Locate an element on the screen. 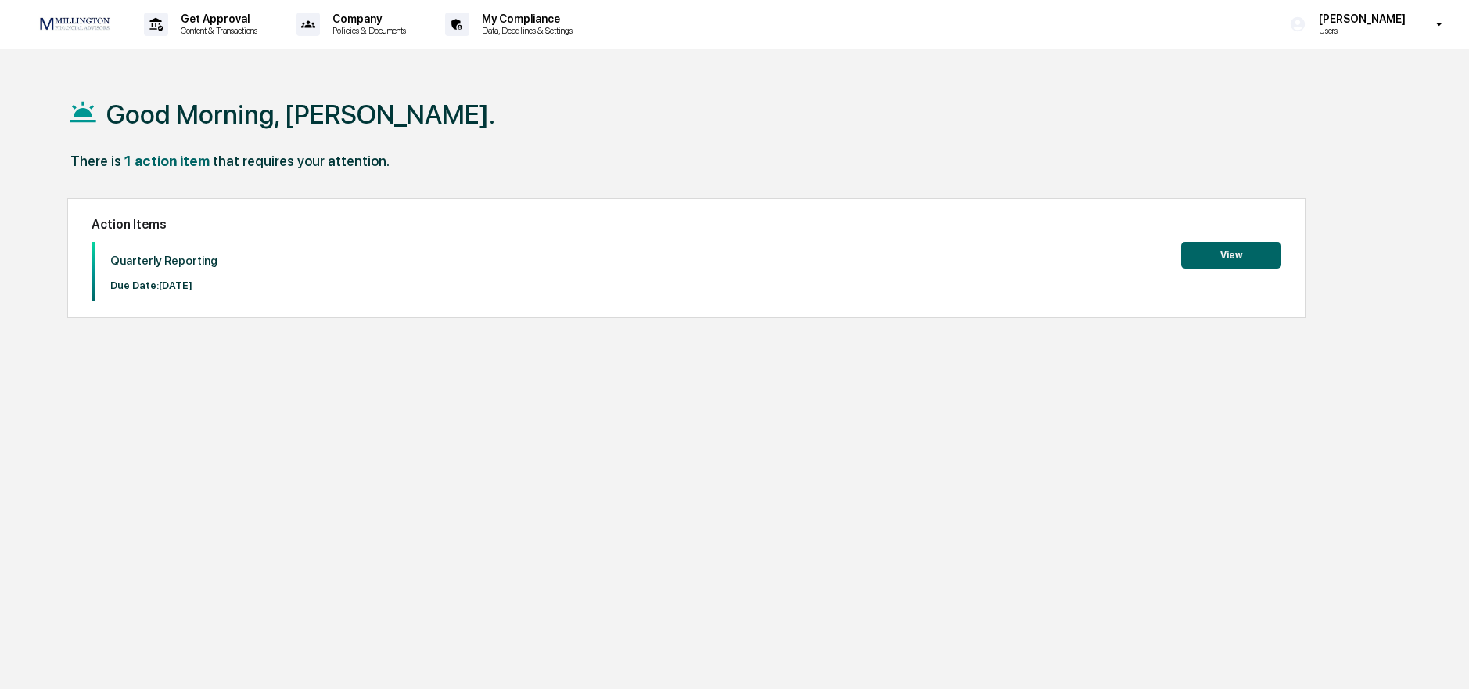  div: that requires your attention. is located at coordinates (301, 160).